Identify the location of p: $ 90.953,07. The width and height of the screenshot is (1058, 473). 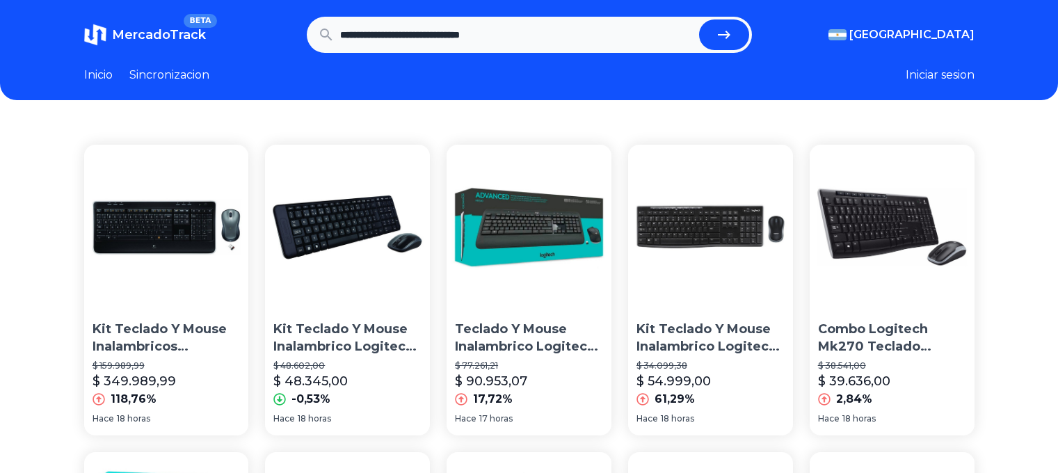
(491, 381).